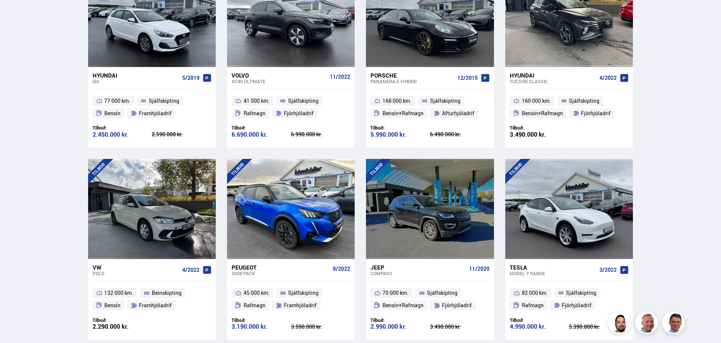  I want to click on img: siFngHWaQ9KaOqBr.png, so click(647, 324).